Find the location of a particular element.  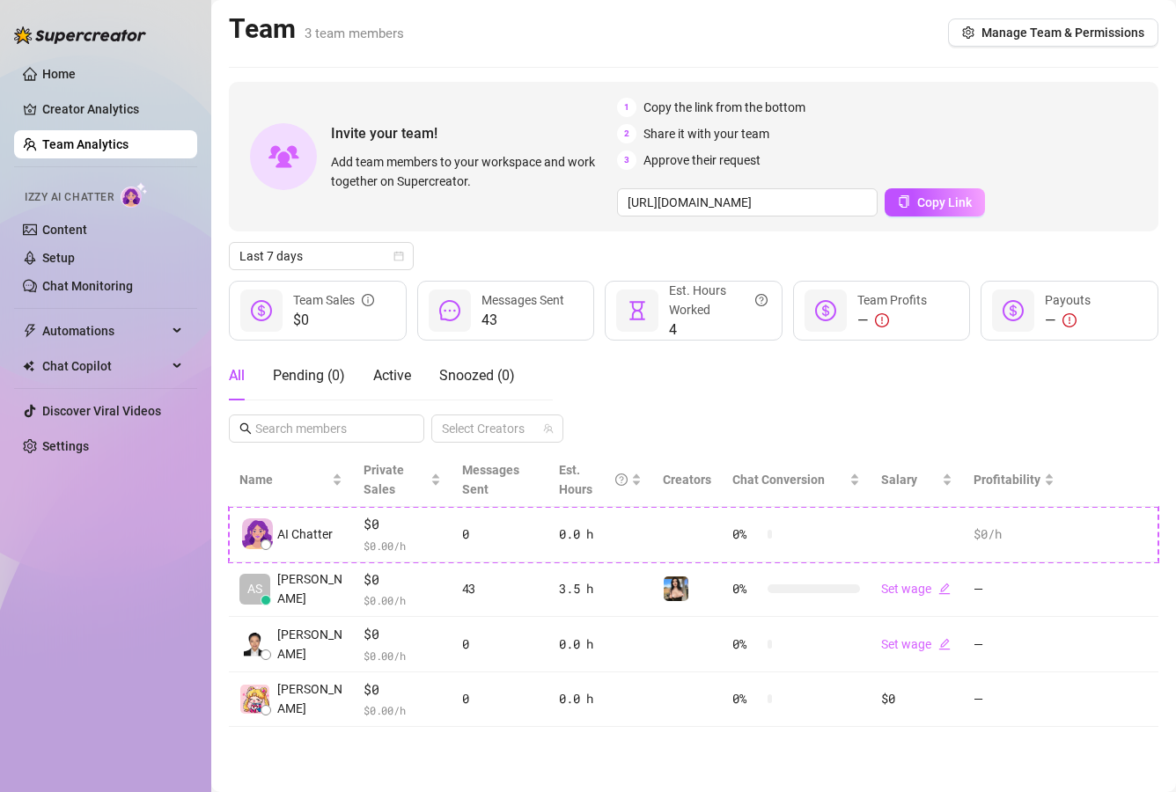

th: Name is located at coordinates (290, 480).